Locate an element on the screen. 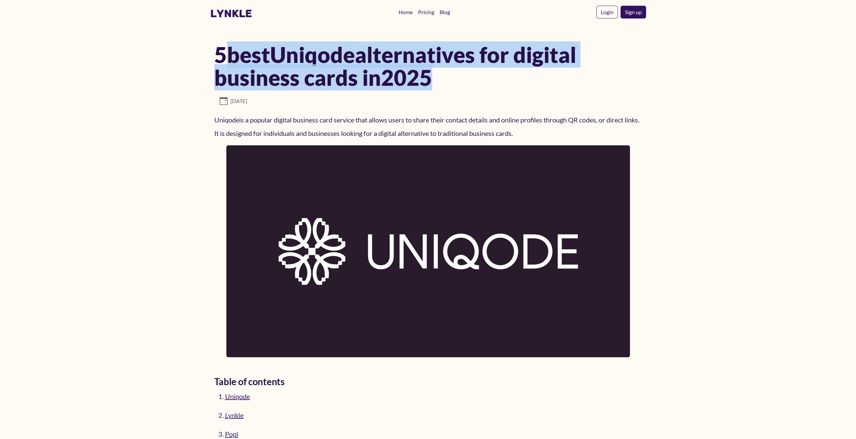 Image resolution: width=856 pixels, height=439 pixels. h1: 5 best Uniqode alternatives for digital business cards in 2025 is located at coordinates (428, 66).